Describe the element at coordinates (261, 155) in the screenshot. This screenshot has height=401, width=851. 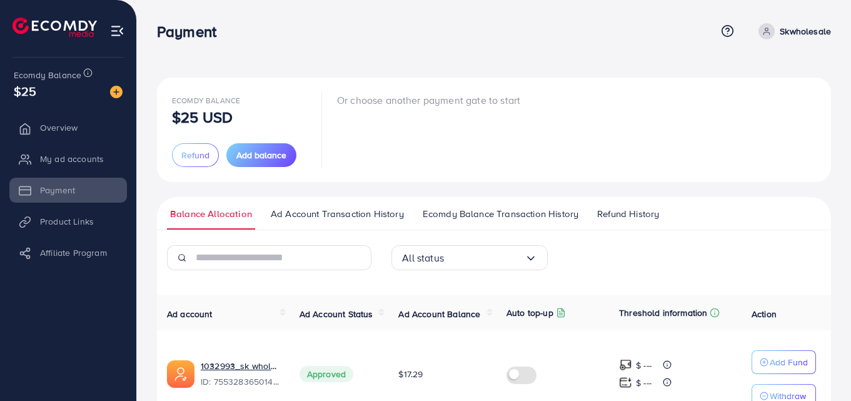
I see `button: Add balance` at that location.